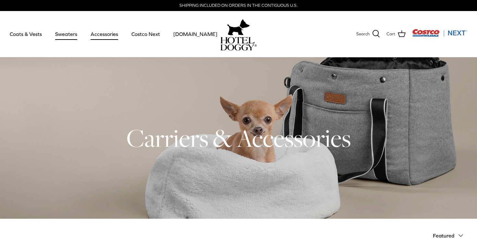 The height and width of the screenshot is (244, 477). Describe the element at coordinates (238, 27) in the screenshot. I see `img: hoteldoggy.com` at that location.